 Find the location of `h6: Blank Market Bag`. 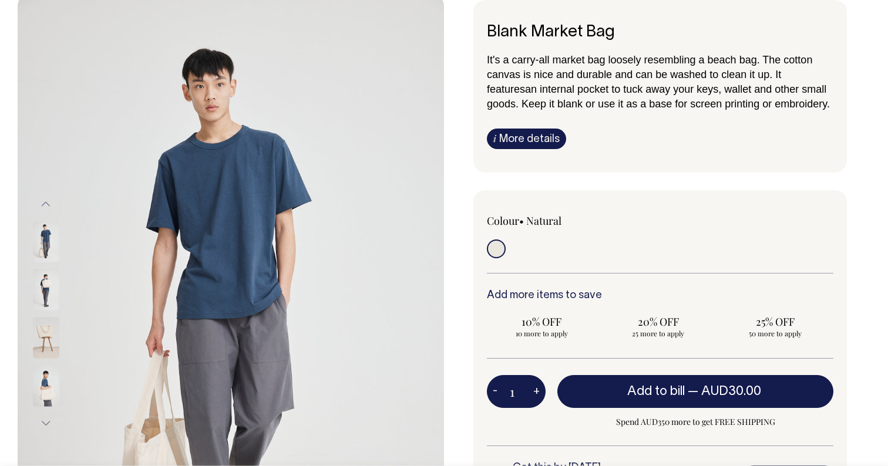

h6: Blank Market Bag is located at coordinates (660, 32).